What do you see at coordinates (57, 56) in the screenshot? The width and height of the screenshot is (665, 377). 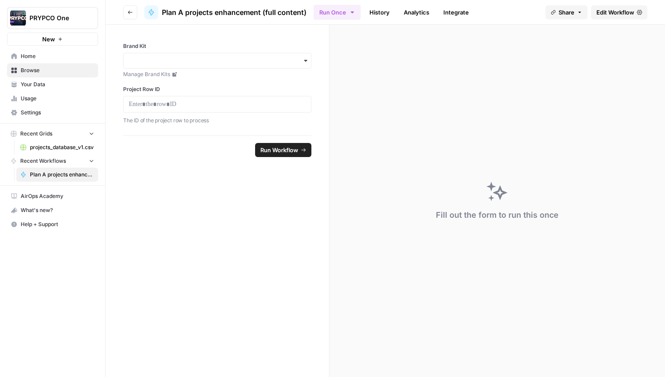 I see `span: Home` at bounding box center [57, 56].